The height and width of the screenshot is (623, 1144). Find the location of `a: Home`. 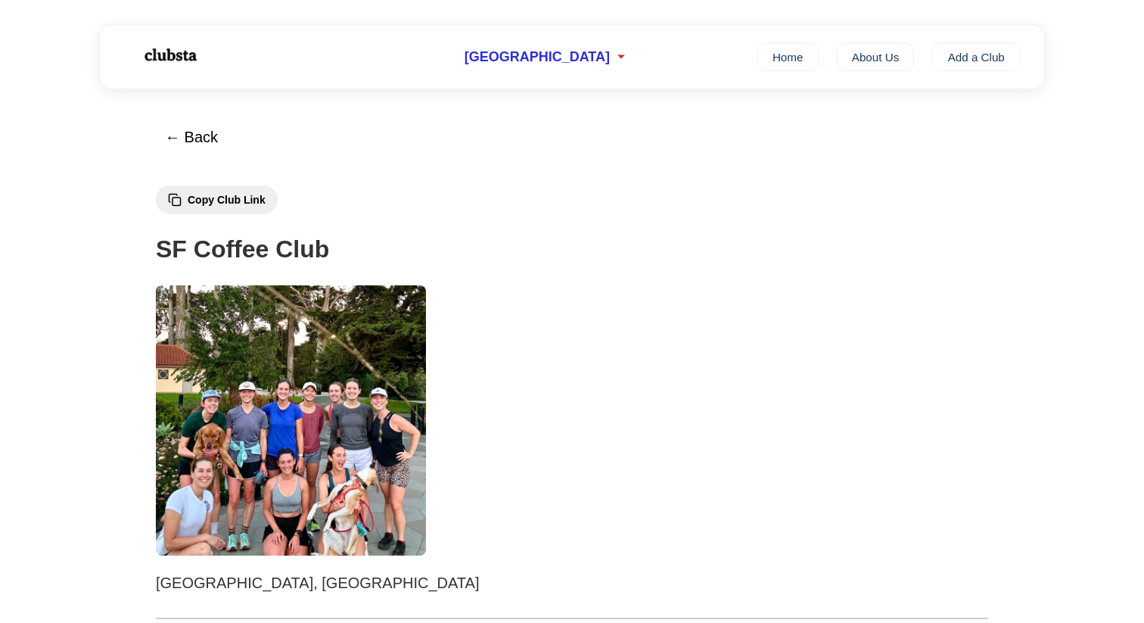

a: Home is located at coordinates (788, 57).